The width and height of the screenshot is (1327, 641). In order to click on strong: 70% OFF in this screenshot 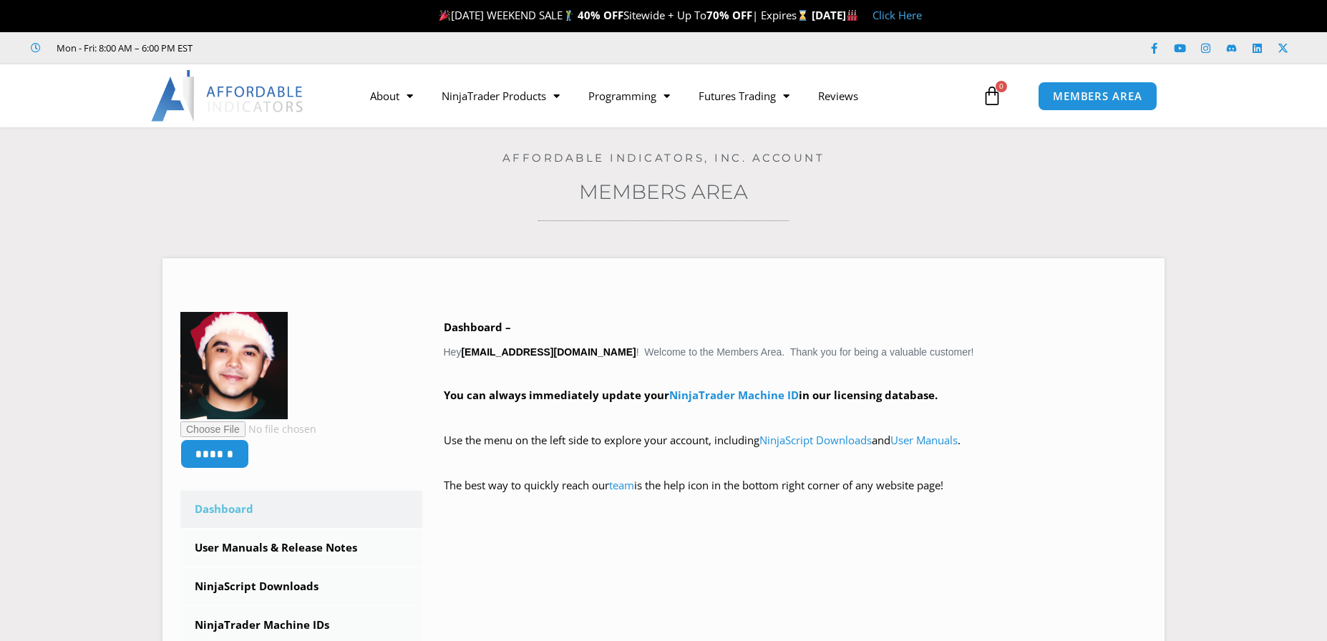, I will do `click(729, 15)`.